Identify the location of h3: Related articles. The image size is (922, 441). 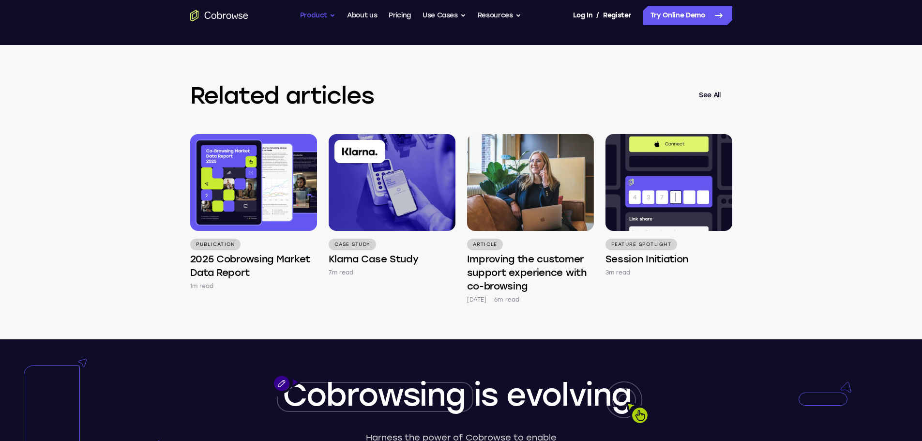
(439, 95).